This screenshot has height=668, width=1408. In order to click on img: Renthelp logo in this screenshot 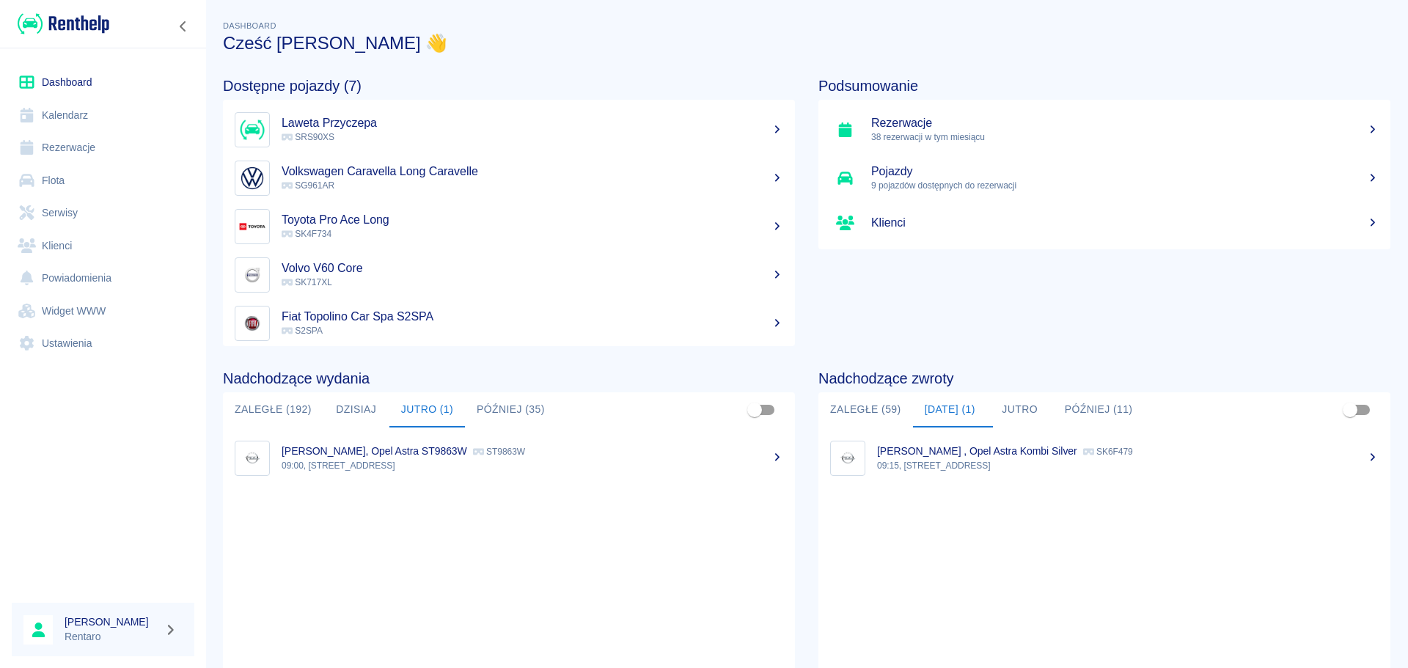, I will do `click(63, 23)`.